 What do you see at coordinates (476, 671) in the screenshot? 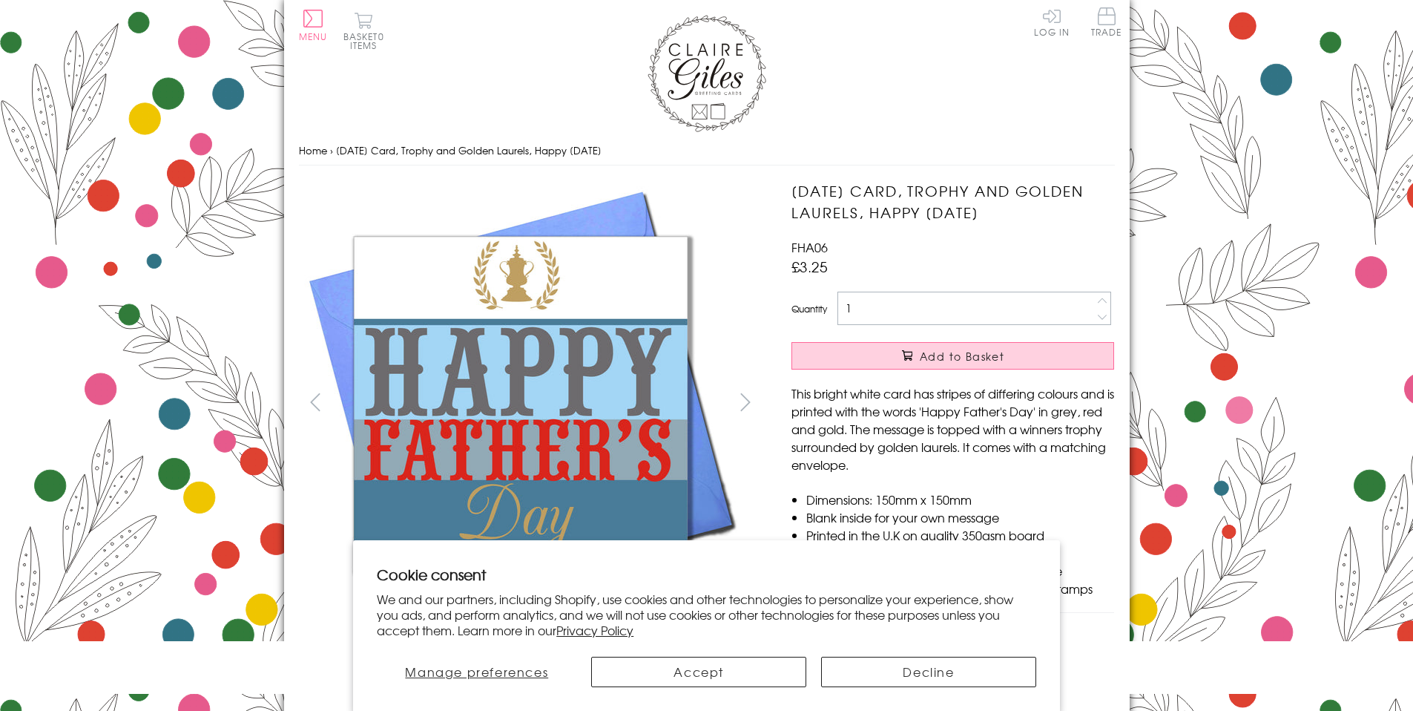
I see `span: Manage preferences` at bounding box center [476, 671].